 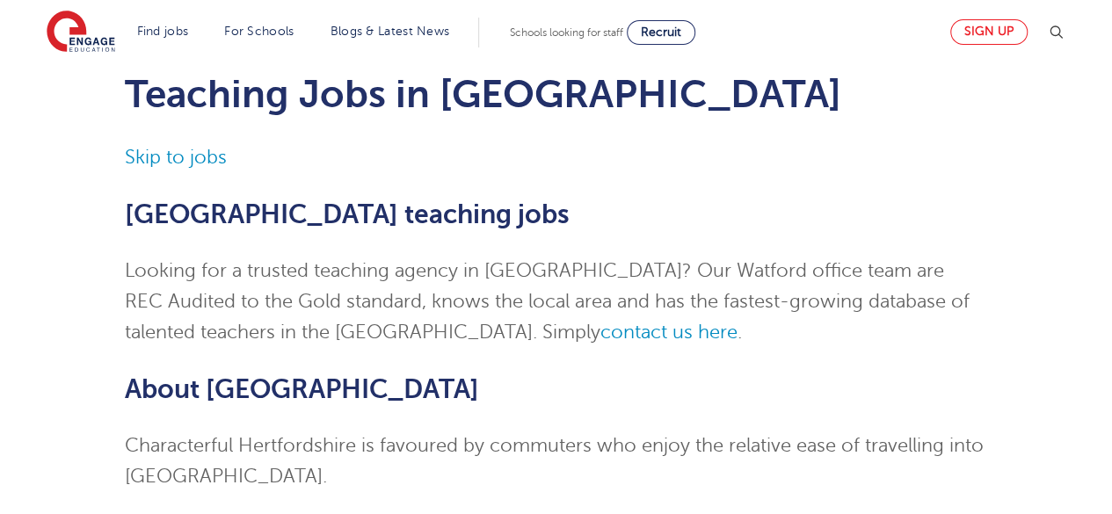 What do you see at coordinates (661, 33) in the screenshot?
I see `a: Recruit` at bounding box center [661, 33].